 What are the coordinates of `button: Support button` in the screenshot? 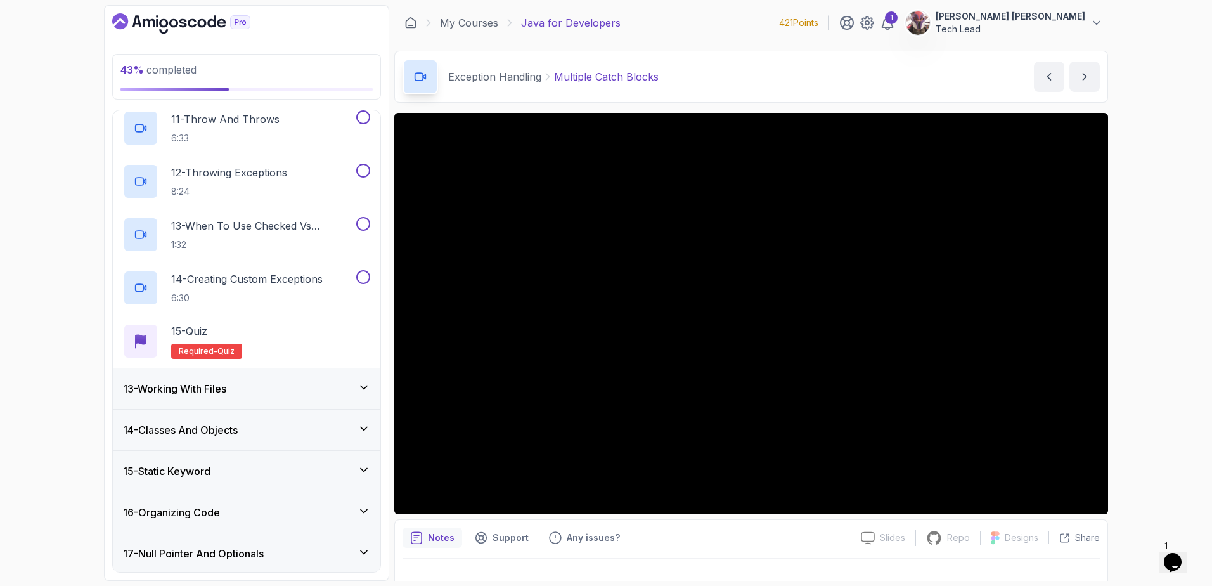 It's located at (502, 538).